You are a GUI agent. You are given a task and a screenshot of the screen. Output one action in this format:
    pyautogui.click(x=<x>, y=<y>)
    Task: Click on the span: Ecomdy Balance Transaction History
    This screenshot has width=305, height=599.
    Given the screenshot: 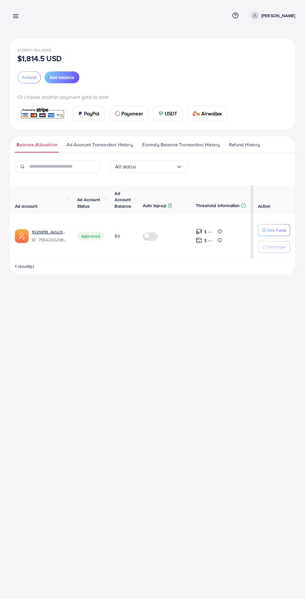 What is the action you would take?
    pyautogui.click(x=181, y=145)
    